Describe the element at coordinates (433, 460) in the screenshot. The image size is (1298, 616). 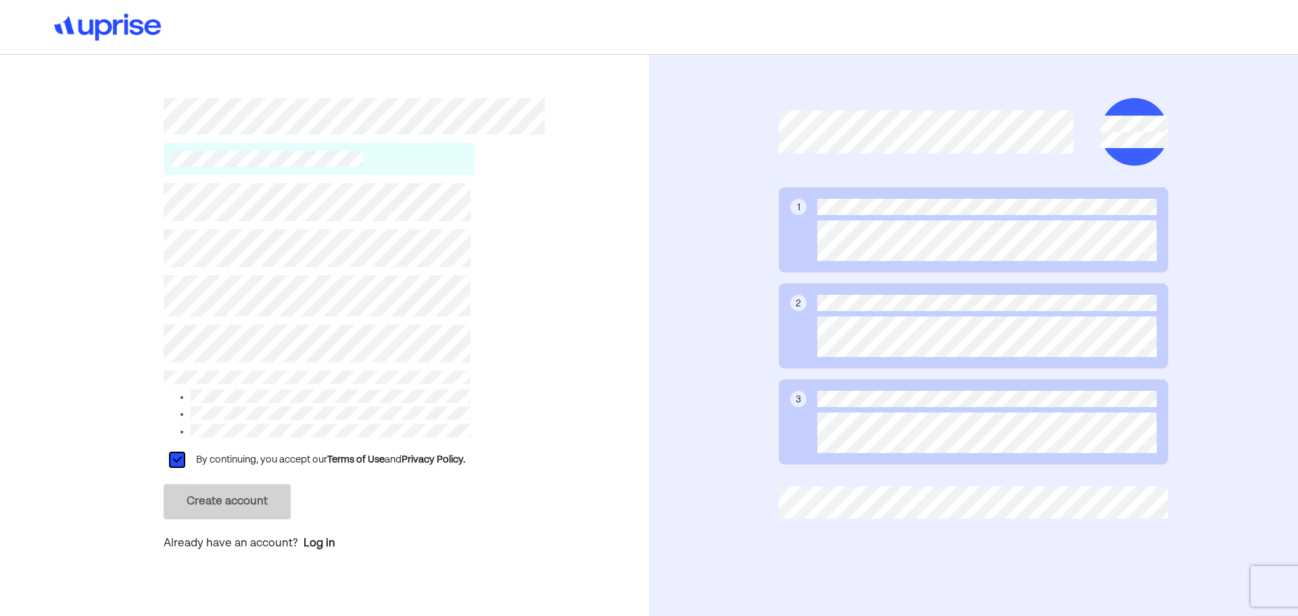
I see `div: Privacy Policy.` at that location.